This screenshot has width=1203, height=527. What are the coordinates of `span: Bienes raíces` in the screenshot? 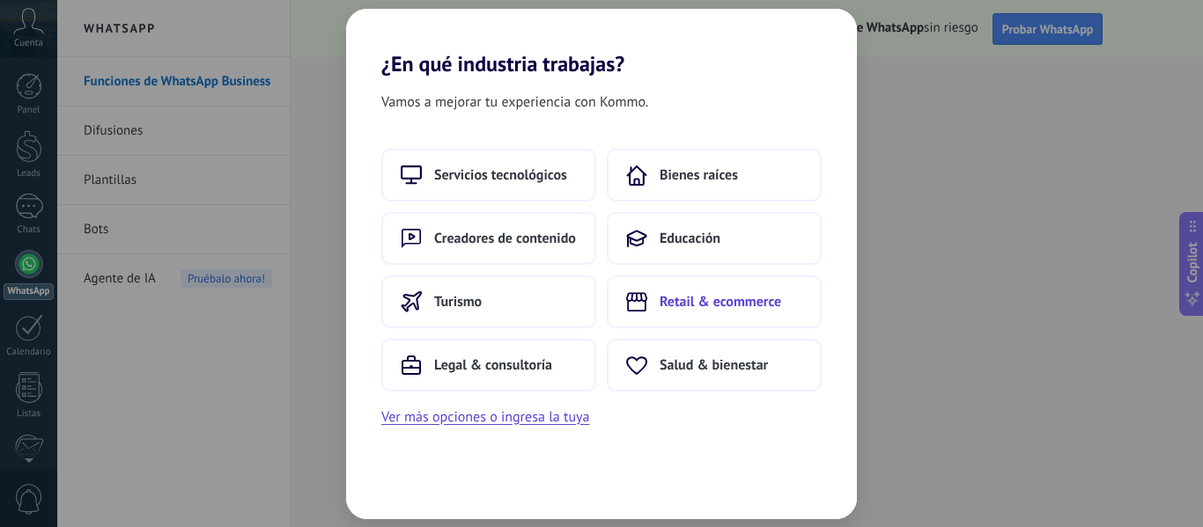 It's located at (698, 175).